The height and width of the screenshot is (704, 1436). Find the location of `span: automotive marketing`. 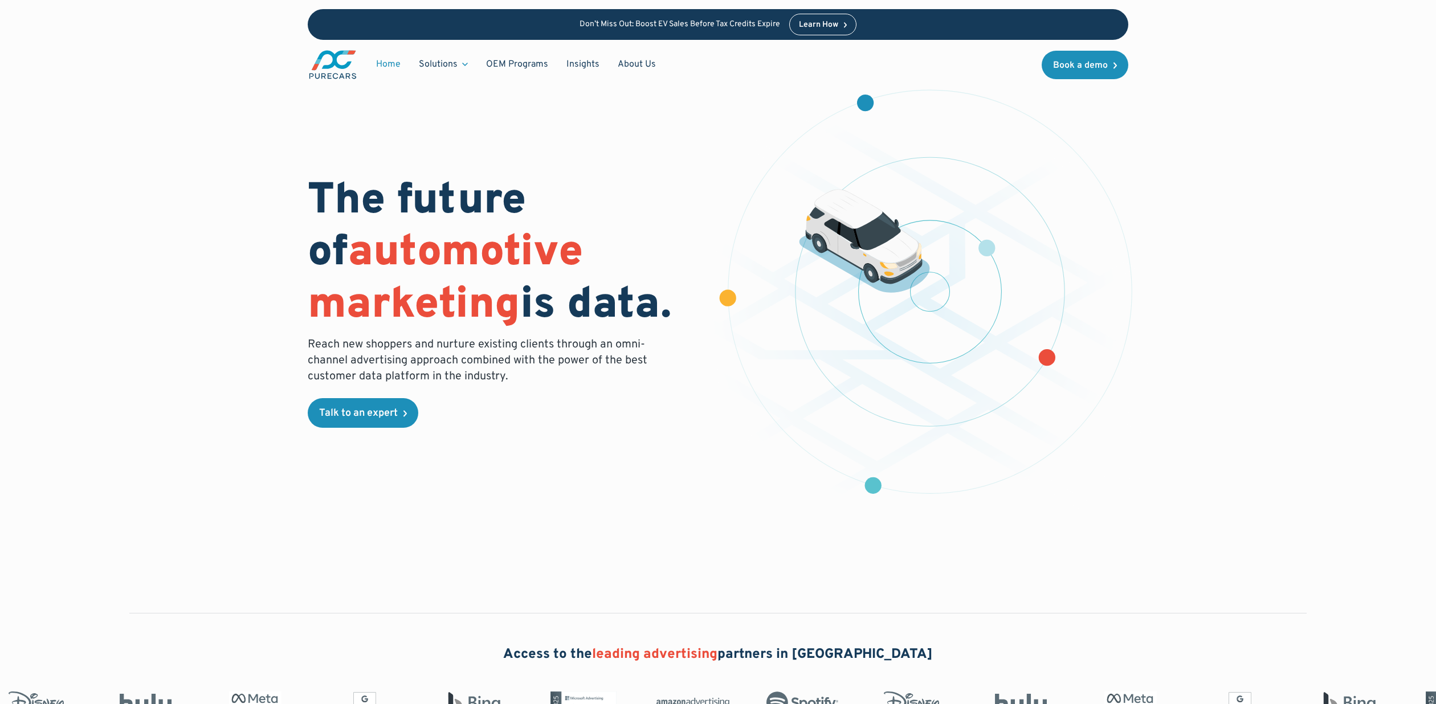

span: automotive marketing is located at coordinates (445, 279).